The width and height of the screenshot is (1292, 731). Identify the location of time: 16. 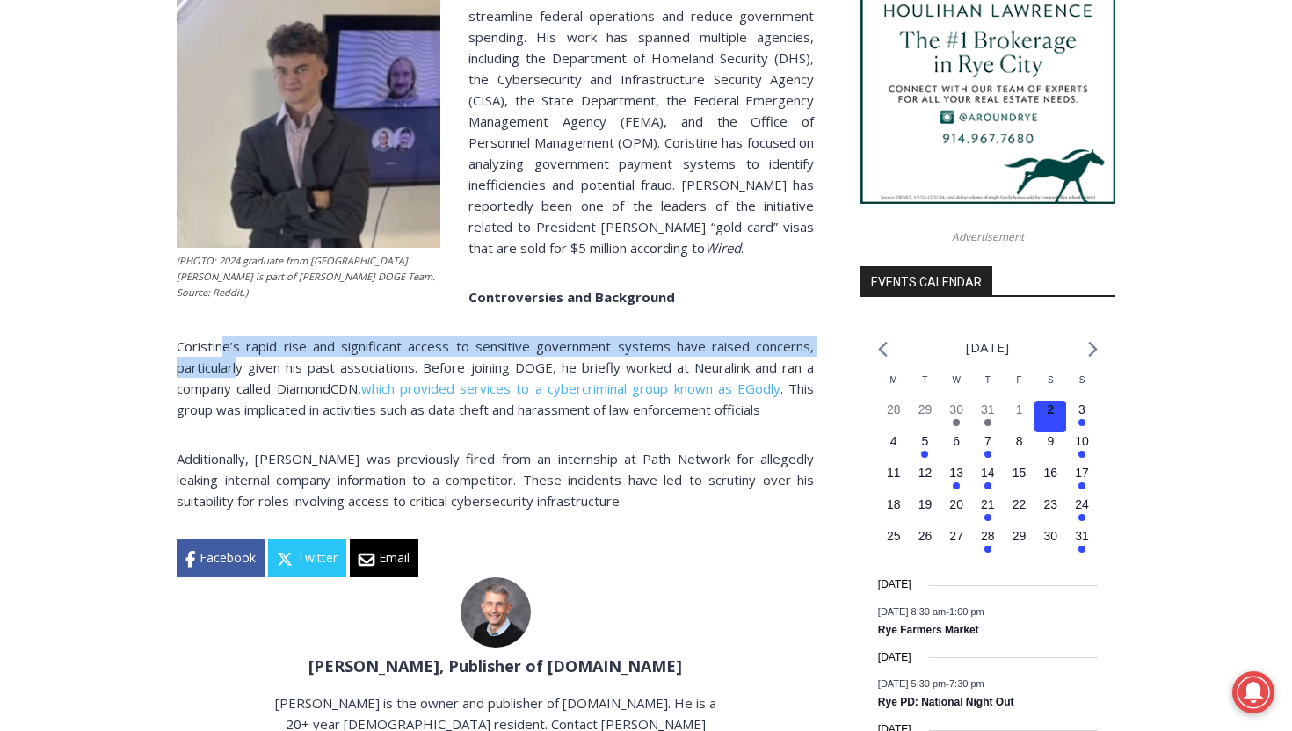
(1051, 473).